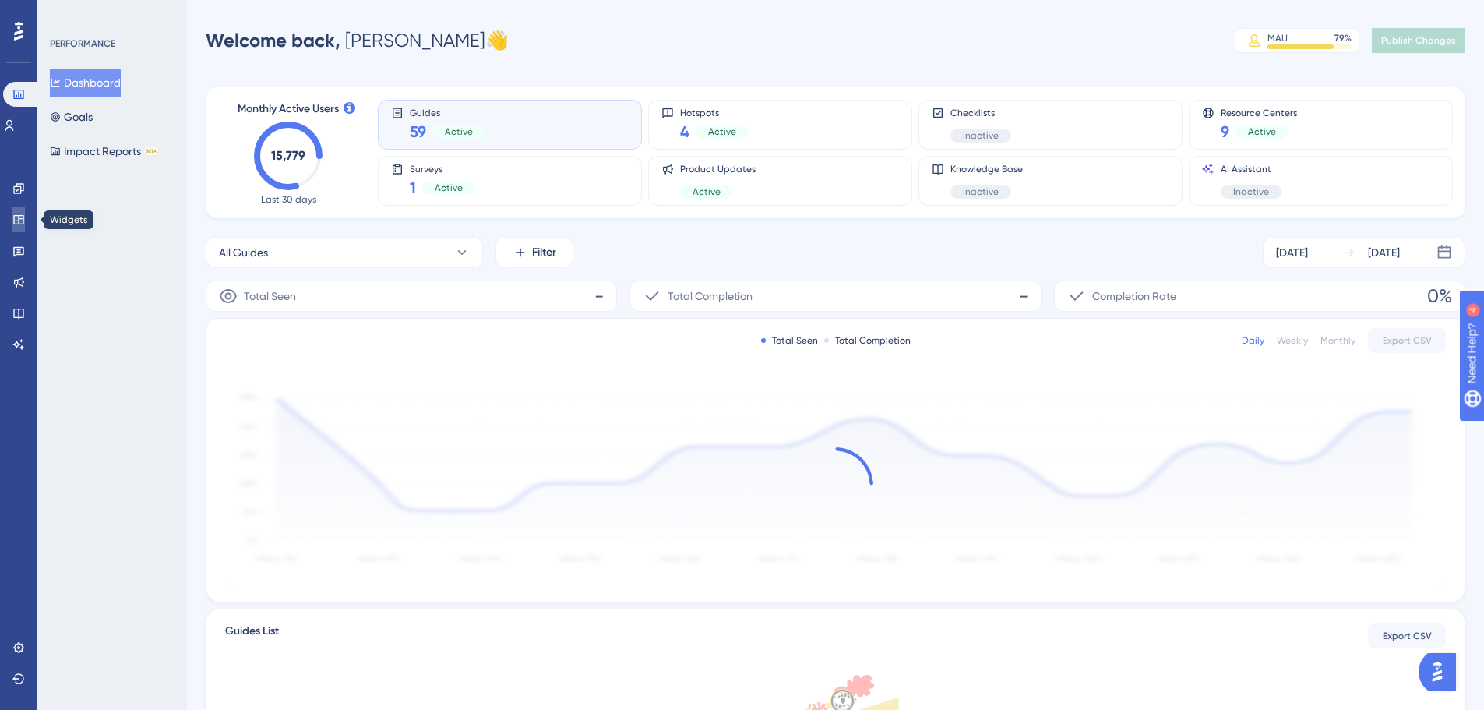 The image size is (1484, 710). Describe the element at coordinates (1343, 38) in the screenshot. I see `div: 79 %` at that location.